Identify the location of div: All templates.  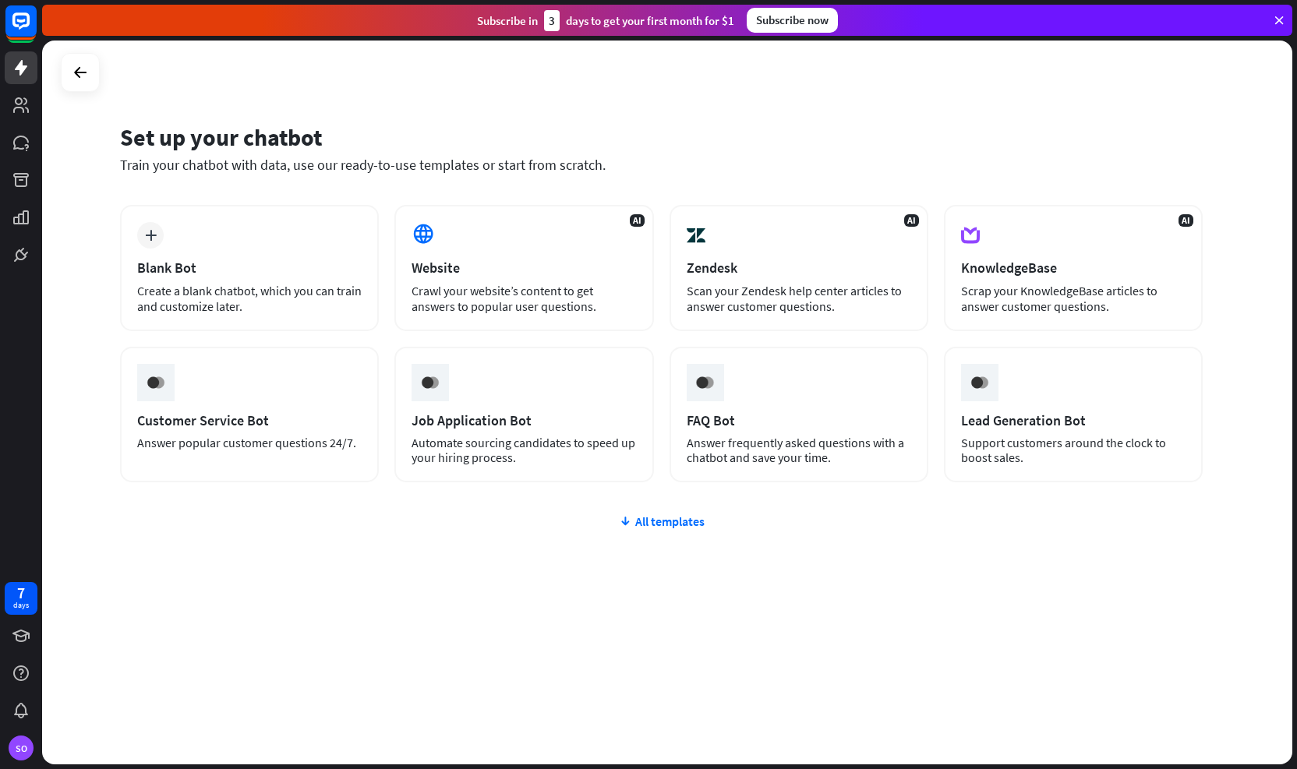
(661, 522).